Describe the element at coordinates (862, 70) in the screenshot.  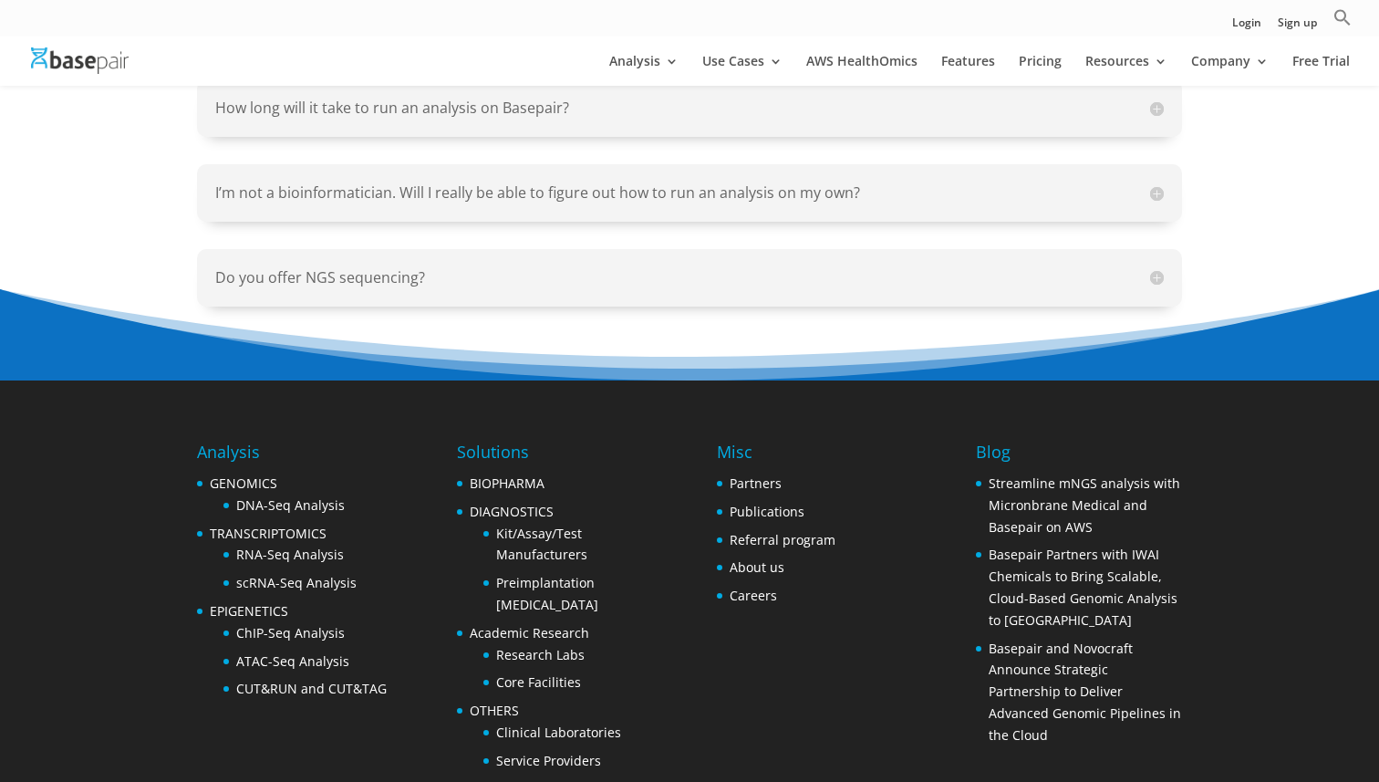
I see `a: AWS HealthOmics` at that location.